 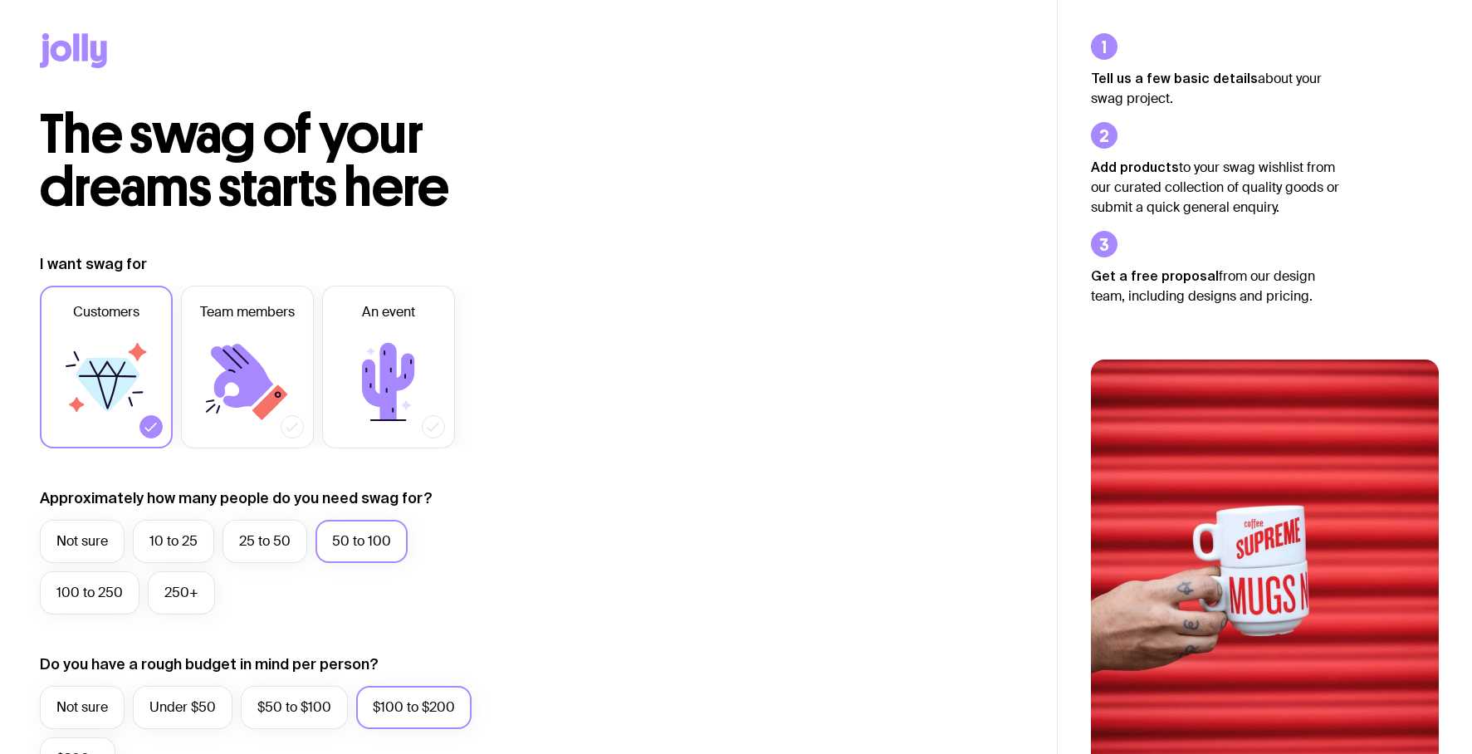 I want to click on label: 25 to 50, so click(x=265, y=541).